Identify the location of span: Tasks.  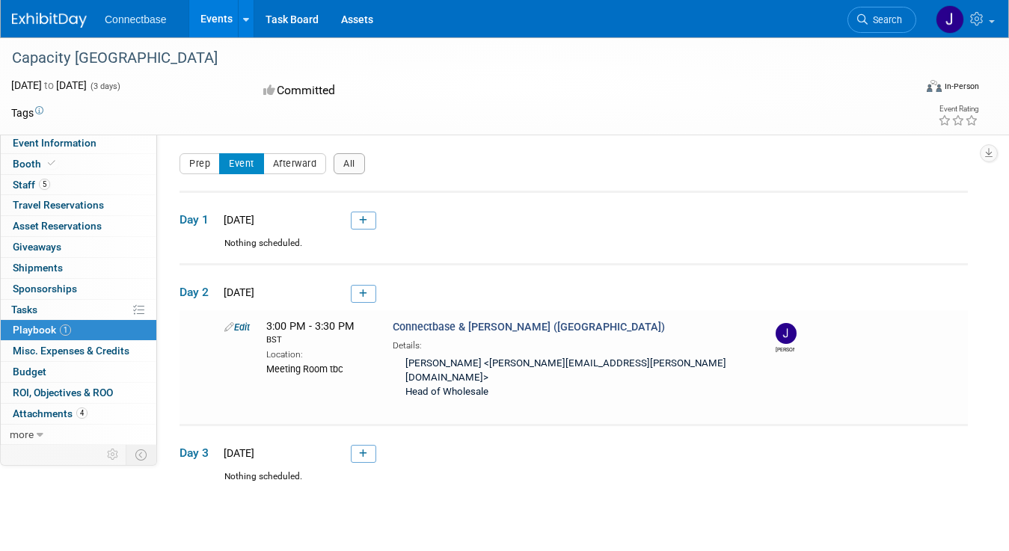
(24, 310).